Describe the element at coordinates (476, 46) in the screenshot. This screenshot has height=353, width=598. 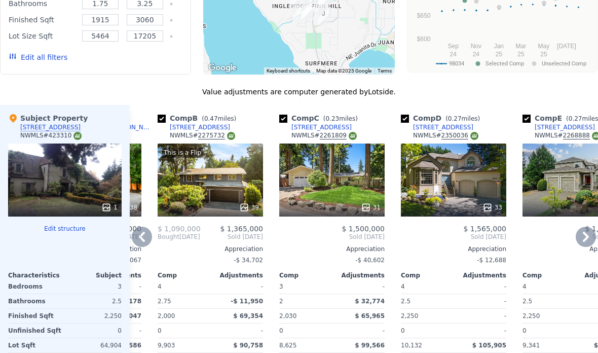
I see `text: Nov` at that location.